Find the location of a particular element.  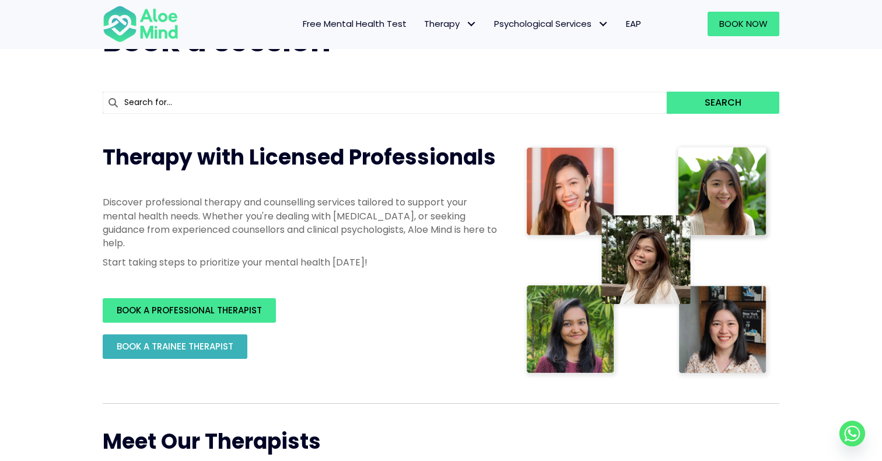

span: EAP is located at coordinates (634, 23).